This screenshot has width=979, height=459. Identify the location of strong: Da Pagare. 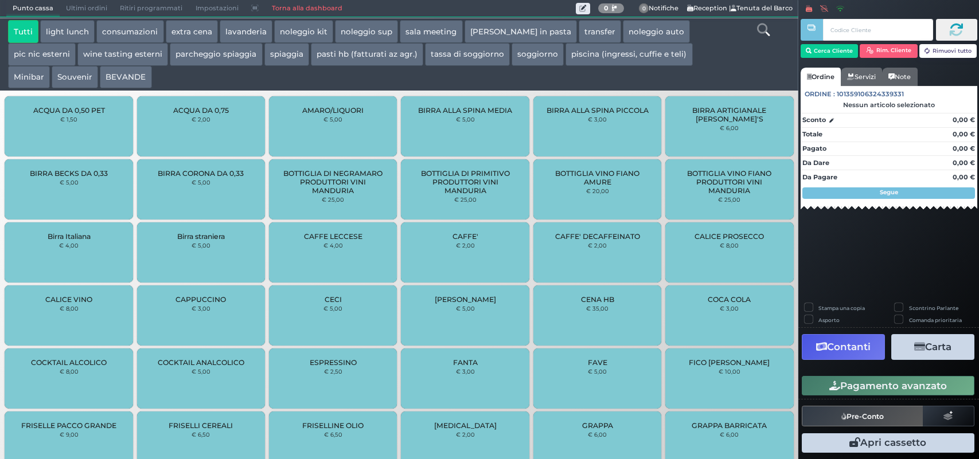
(819, 177).